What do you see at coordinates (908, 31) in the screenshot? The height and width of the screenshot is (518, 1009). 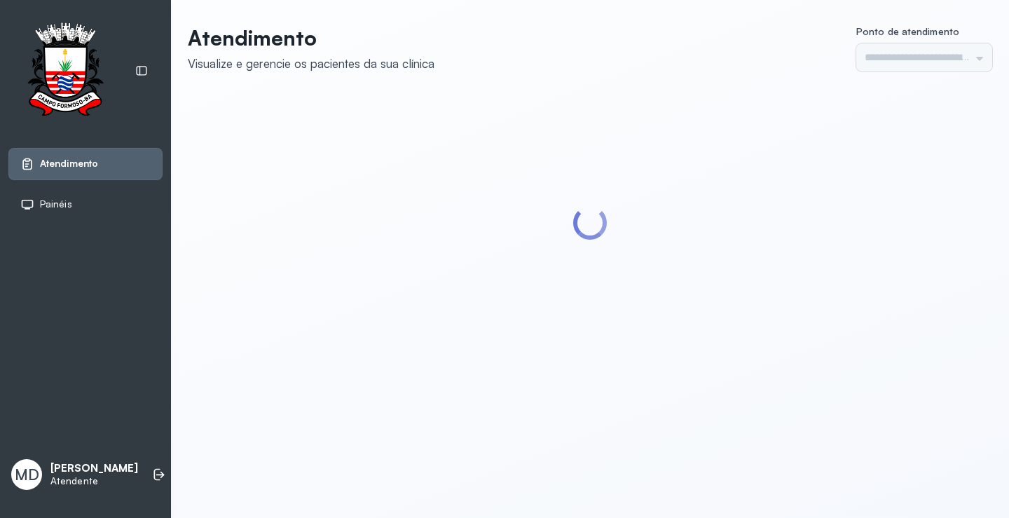 I see `span: Ponto de atendimento` at bounding box center [908, 31].